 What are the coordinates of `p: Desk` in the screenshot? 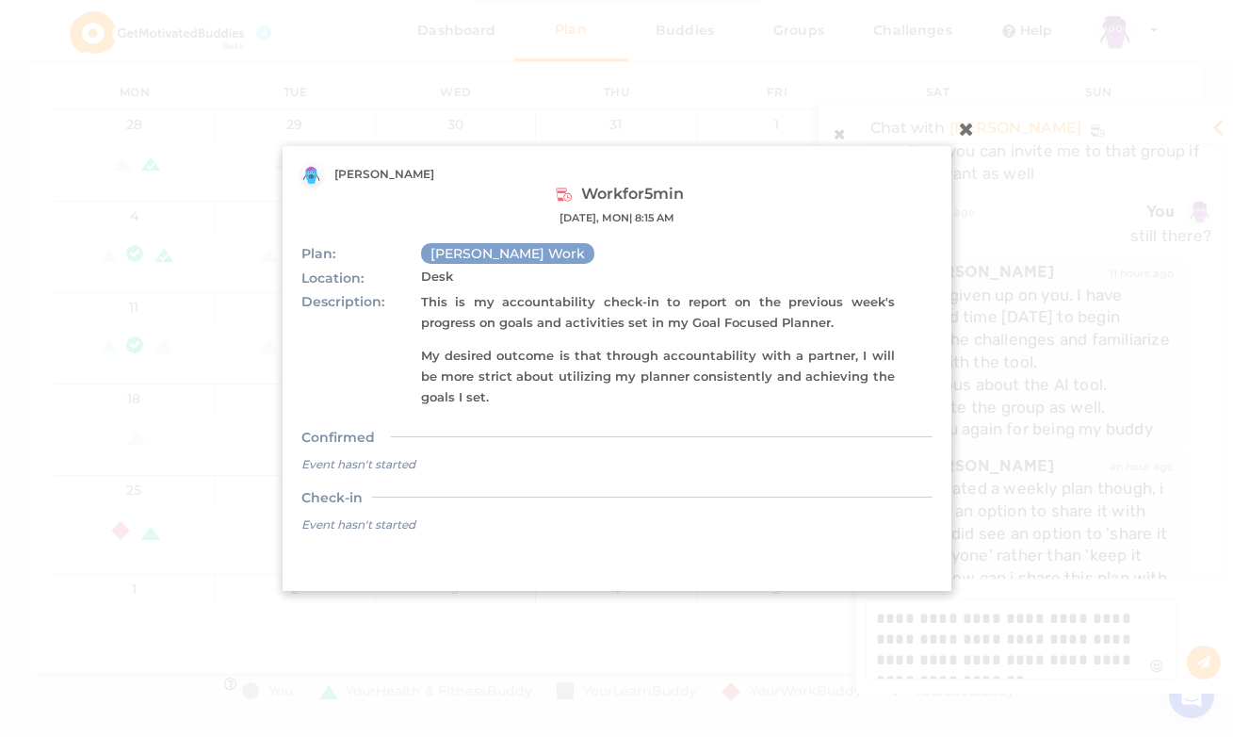 It's located at (437, 276).